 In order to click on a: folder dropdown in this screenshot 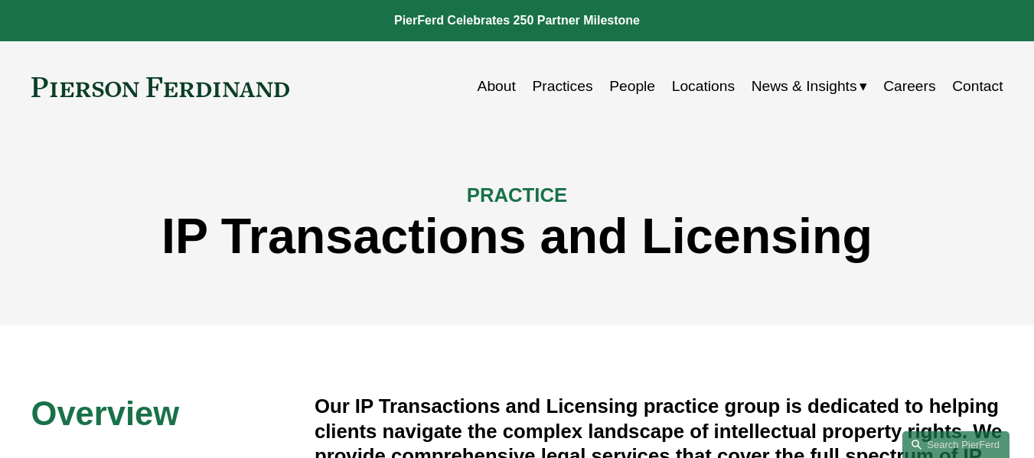, I will do `click(809, 86)`.